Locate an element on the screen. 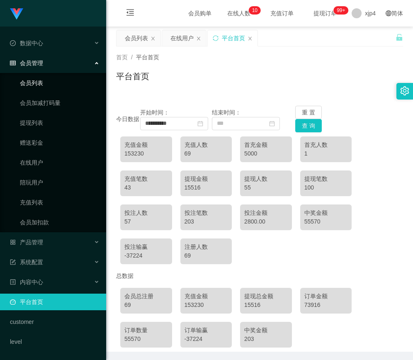  div: 投注笔数 is located at coordinates (206, 213).